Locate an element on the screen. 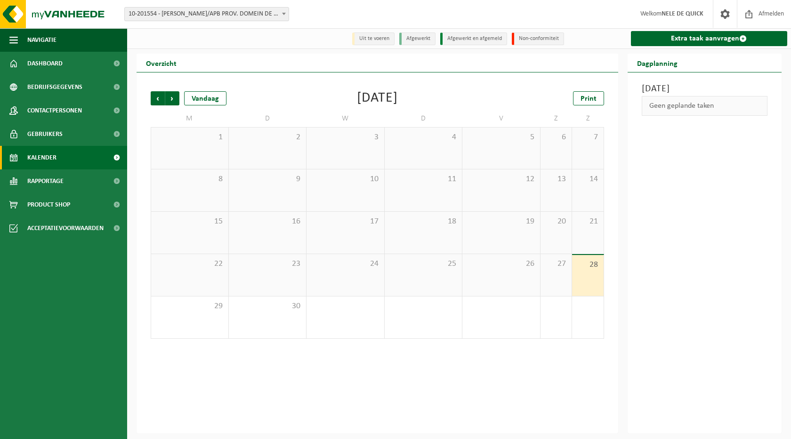  h2: Dagplanning is located at coordinates (657, 63).